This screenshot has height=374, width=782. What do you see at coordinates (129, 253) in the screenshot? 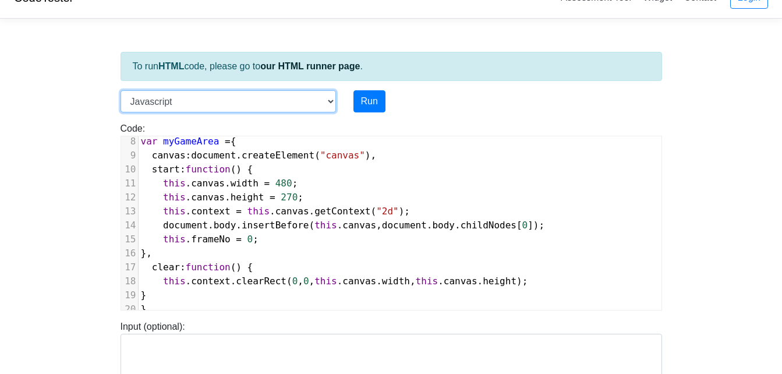
I see `div: 16` at bounding box center [129, 253].